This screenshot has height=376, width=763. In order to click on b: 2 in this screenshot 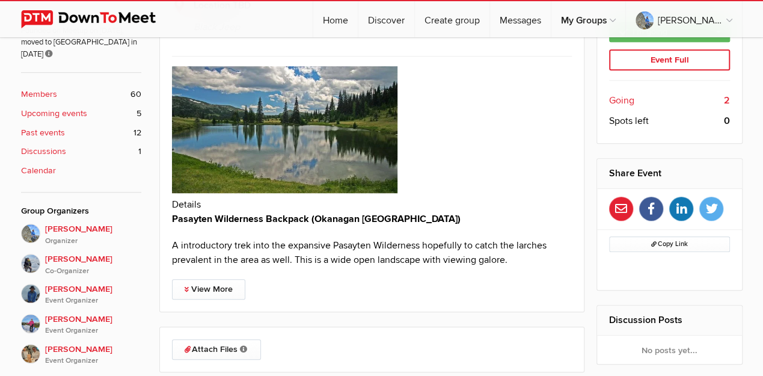, I will do `click(727, 100)`.